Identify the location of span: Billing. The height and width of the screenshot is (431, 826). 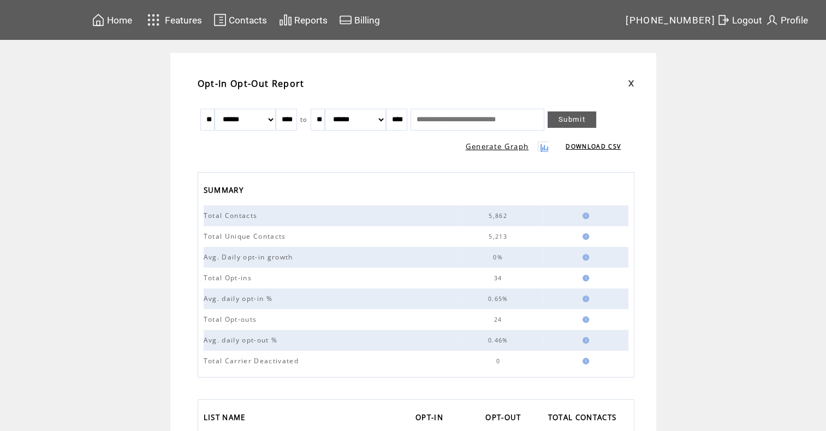
(367, 20).